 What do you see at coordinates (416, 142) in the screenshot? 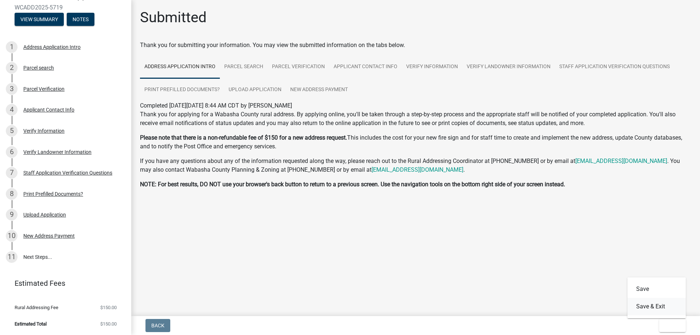
I see `p: This includes the cost for your new fire sign and for staff time to create and implement the new ...` at bounding box center [416, 142].